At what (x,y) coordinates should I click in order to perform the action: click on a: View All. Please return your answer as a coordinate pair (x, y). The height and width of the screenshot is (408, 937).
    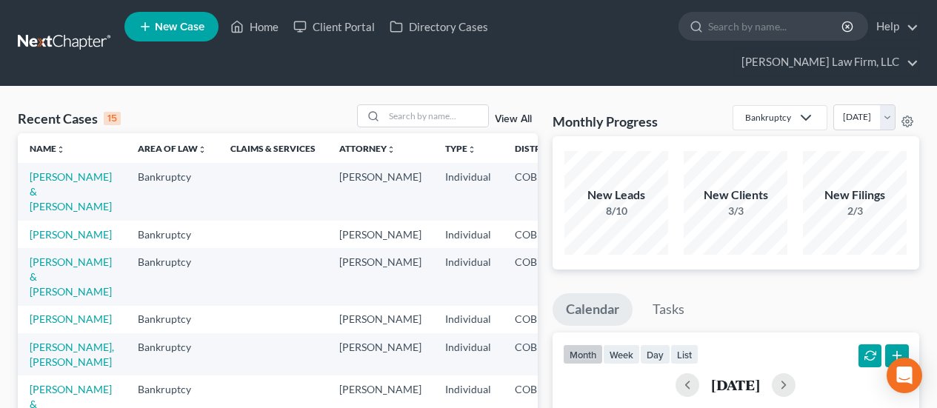
    Looking at the image, I should click on (513, 119).